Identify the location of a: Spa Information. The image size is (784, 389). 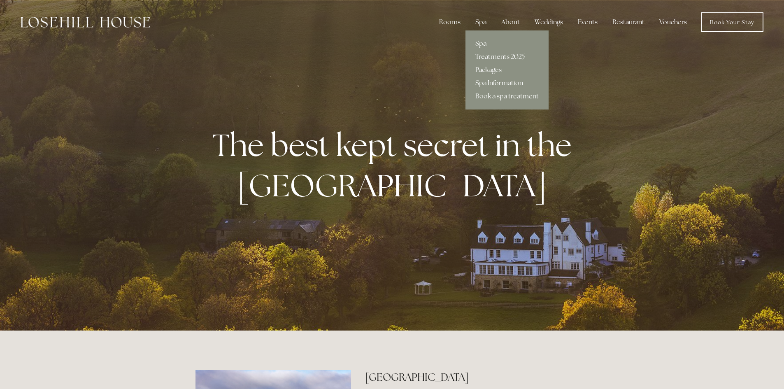
(507, 83).